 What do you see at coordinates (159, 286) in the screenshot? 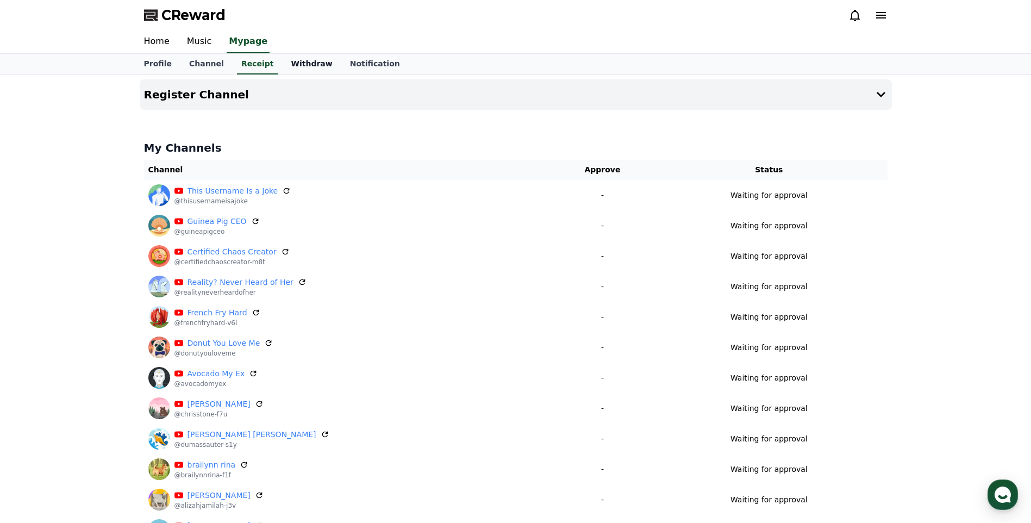
I see `img: Reality? Never Heard of Her` at bounding box center [159, 286].